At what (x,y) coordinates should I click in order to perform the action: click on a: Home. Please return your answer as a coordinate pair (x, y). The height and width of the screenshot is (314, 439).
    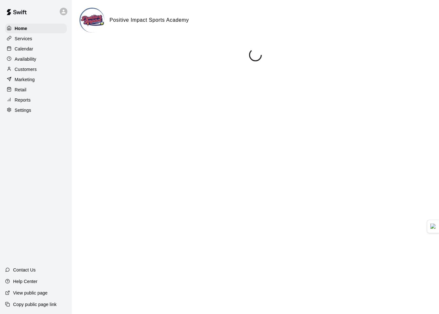
    Looking at the image, I should click on (36, 28).